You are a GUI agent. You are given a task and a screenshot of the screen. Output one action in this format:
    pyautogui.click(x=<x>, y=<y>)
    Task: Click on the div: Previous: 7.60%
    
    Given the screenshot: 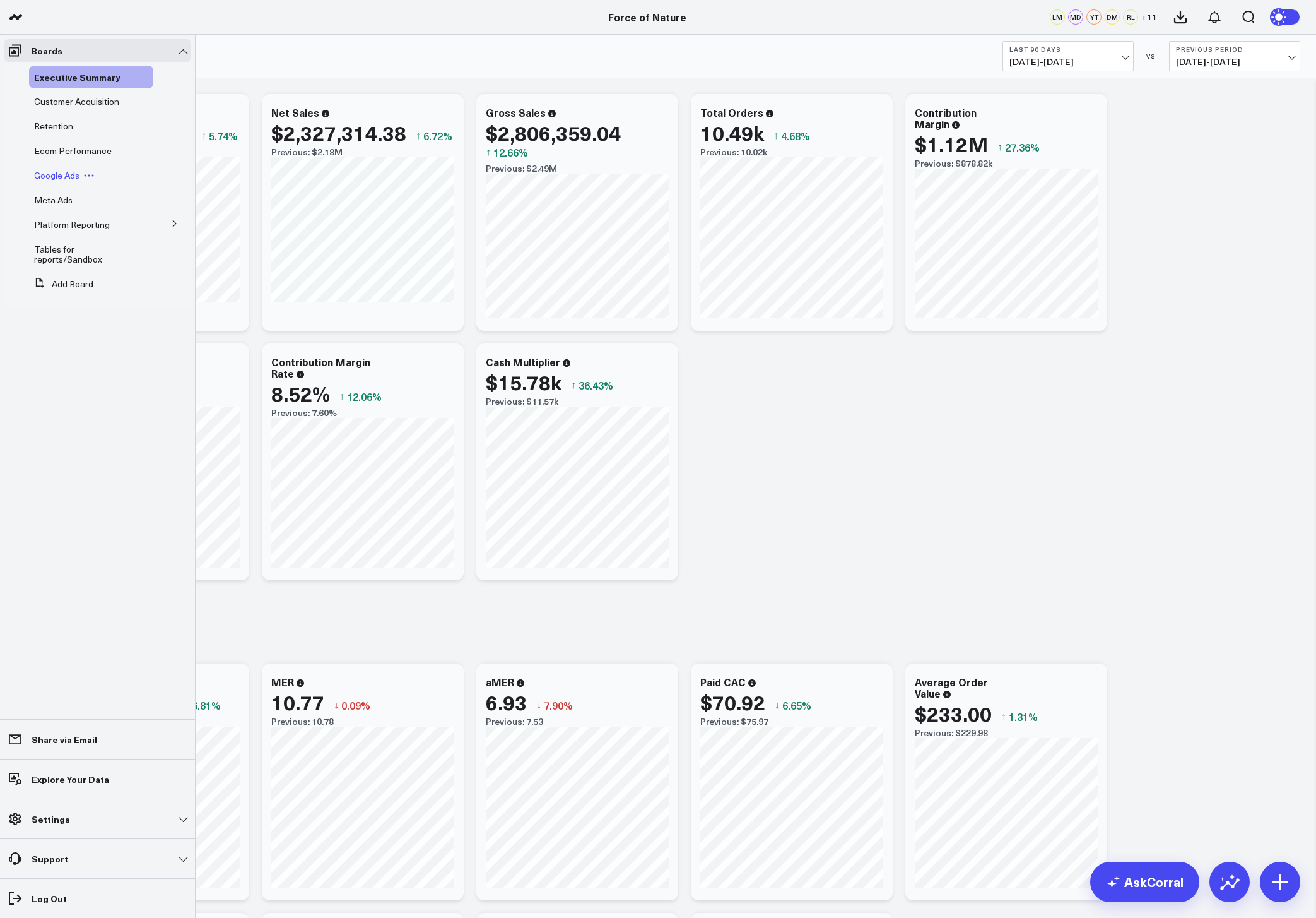 What is the action you would take?
    pyautogui.click(x=363, y=413)
    